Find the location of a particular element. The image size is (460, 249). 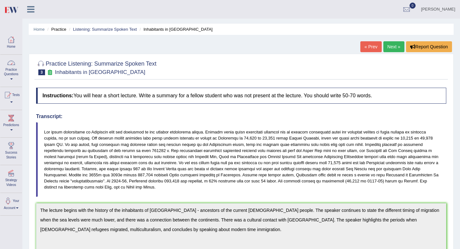

a: Your Account is located at coordinates (11, 203).